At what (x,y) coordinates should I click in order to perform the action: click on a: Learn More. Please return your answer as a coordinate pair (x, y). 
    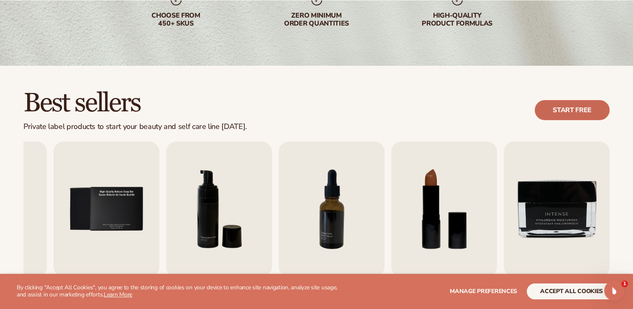
    Looking at the image, I should click on (118, 294).